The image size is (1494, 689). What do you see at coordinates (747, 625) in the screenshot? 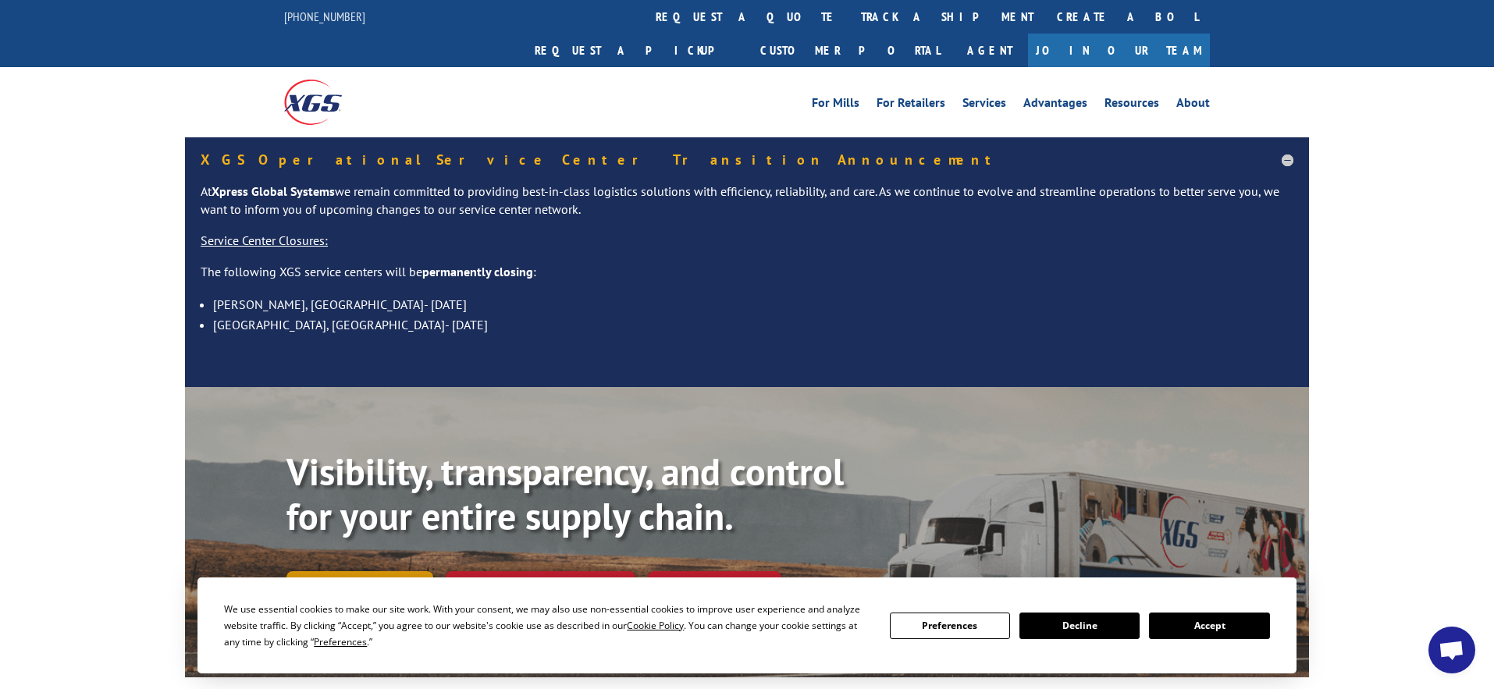
I see `div: Cookie Consent Prompt` at bounding box center [747, 625].